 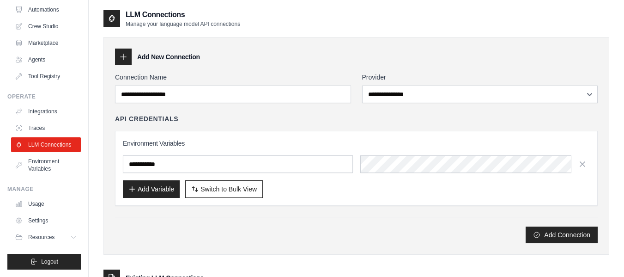 I want to click on span: Resources, so click(x=41, y=237).